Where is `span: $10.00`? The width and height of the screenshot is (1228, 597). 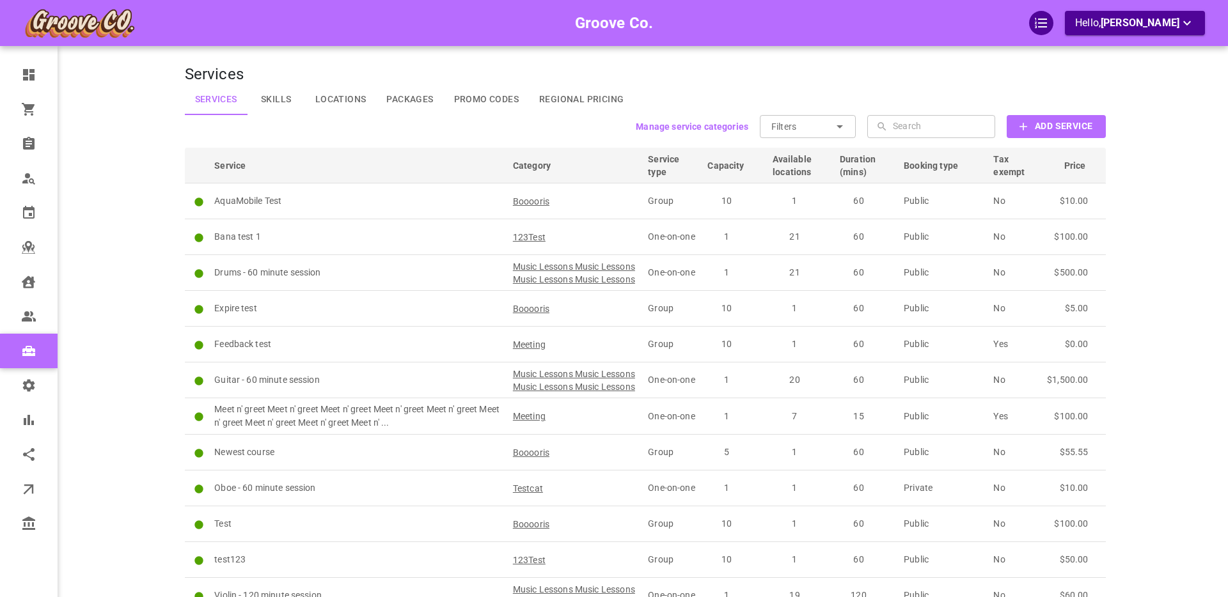
span: $10.00 is located at coordinates (1074, 488).